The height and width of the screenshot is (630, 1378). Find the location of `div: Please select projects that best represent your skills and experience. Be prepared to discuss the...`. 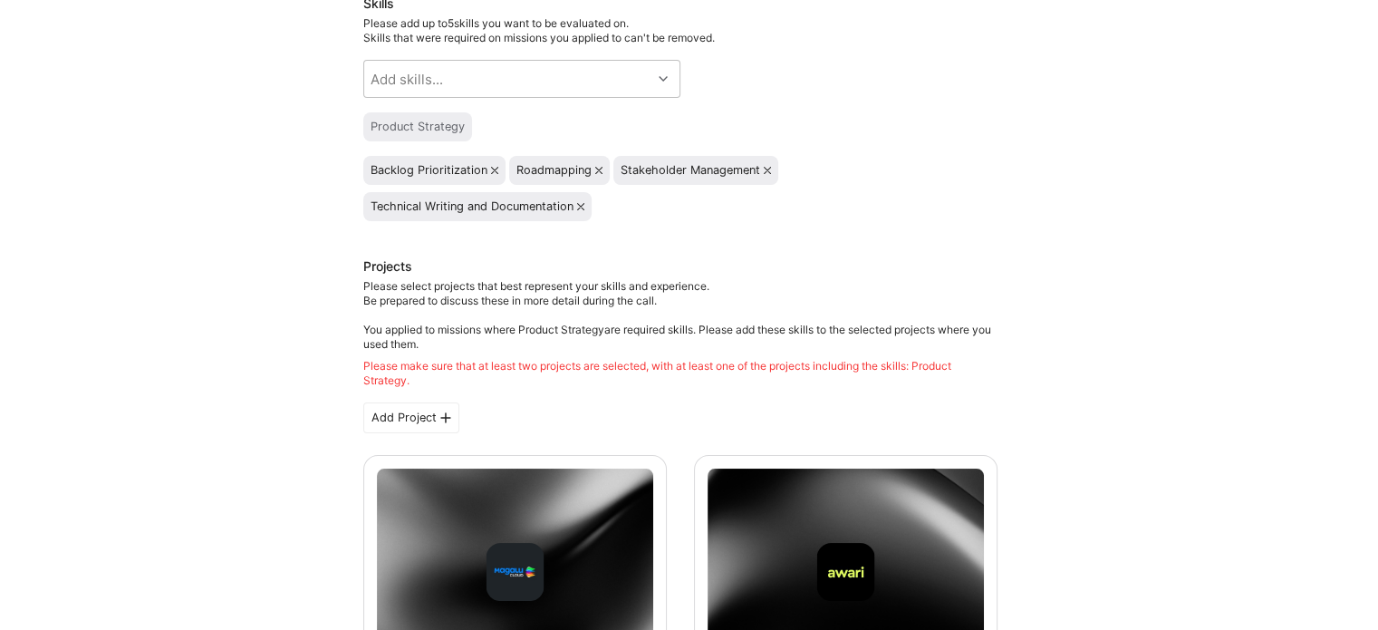

div: Please select projects that best represent your skills and experience. Be prepared to discuss the... is located at coordinates (681, 333).